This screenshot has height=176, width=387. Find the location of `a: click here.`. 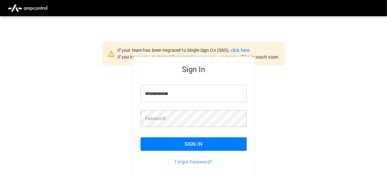

a: click here. is located at coordinates (241, 50).